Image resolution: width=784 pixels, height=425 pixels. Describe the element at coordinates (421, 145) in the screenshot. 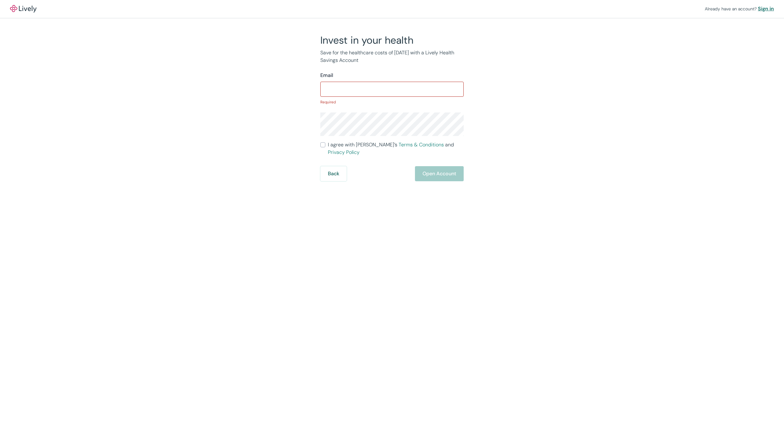

I see `a: Terms & Conditions` at that location.